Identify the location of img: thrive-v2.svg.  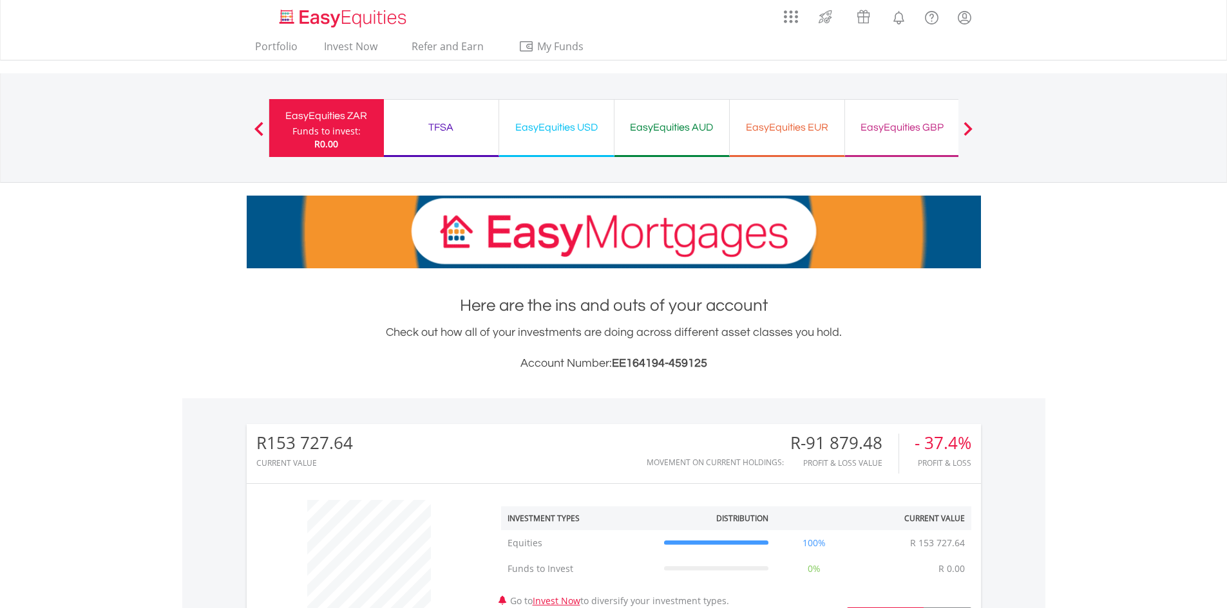
(825, 17).